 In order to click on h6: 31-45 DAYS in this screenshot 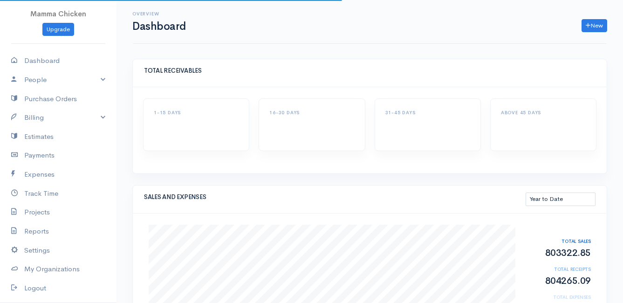, I will do `click(428, 112)`.